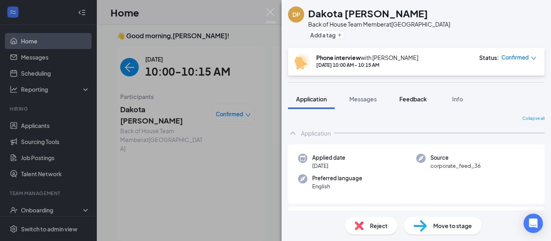  Describe the element at coordinates (515, 58) in the screenshot. I see `span: Confirmed` at that location.